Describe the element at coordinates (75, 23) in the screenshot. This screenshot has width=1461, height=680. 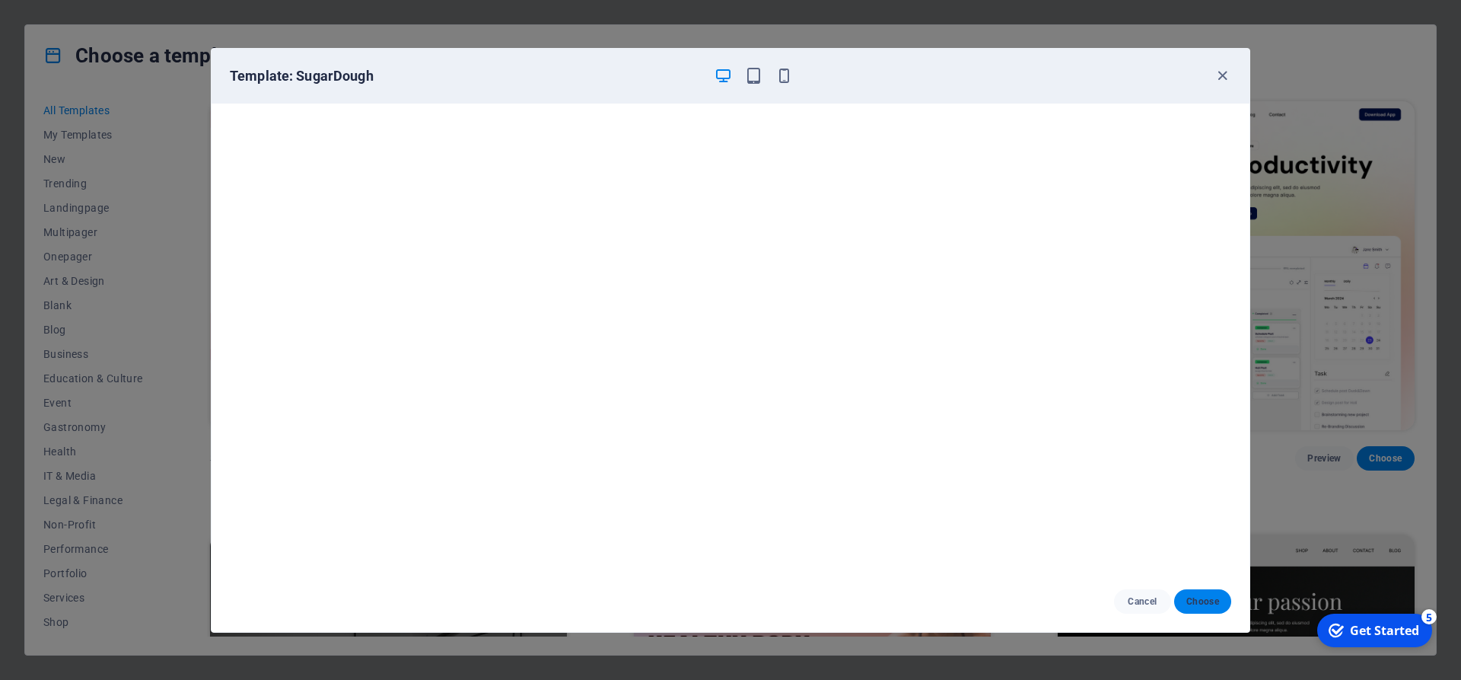
I see `div: Get Started` at that location.